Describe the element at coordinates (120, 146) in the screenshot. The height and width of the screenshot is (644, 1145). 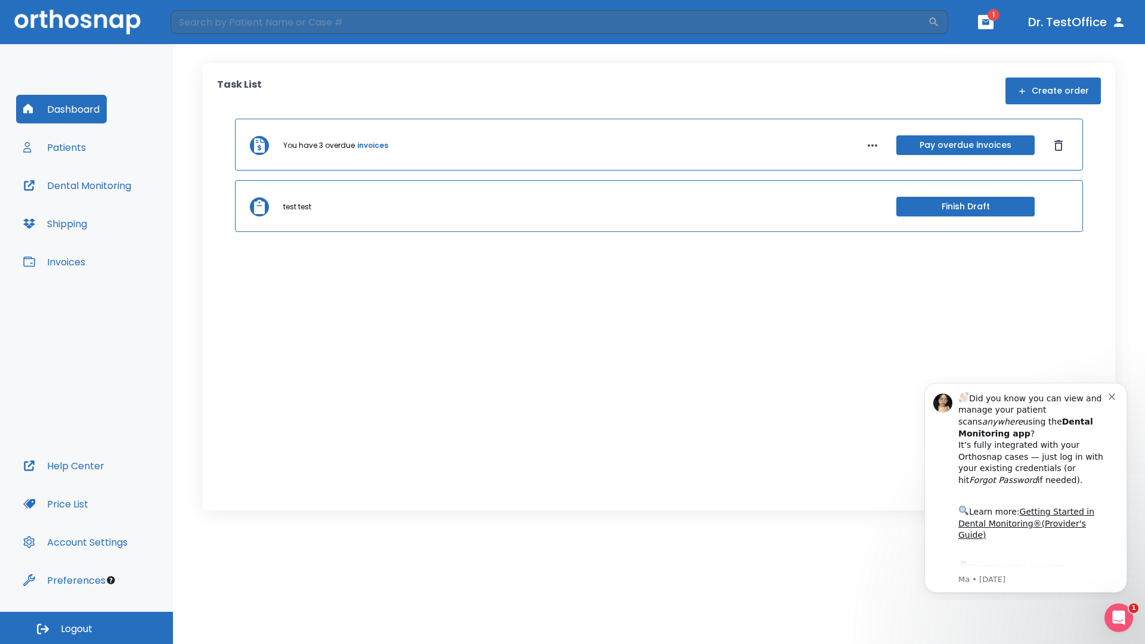
I see `a: Getting Started in Dental Monitoring` at that location.